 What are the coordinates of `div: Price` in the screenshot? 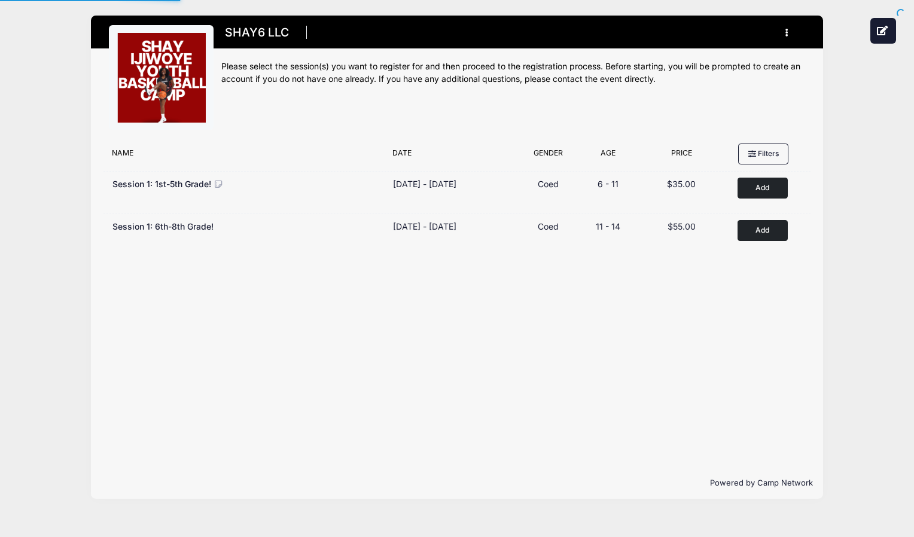 It's located at (681, 156).